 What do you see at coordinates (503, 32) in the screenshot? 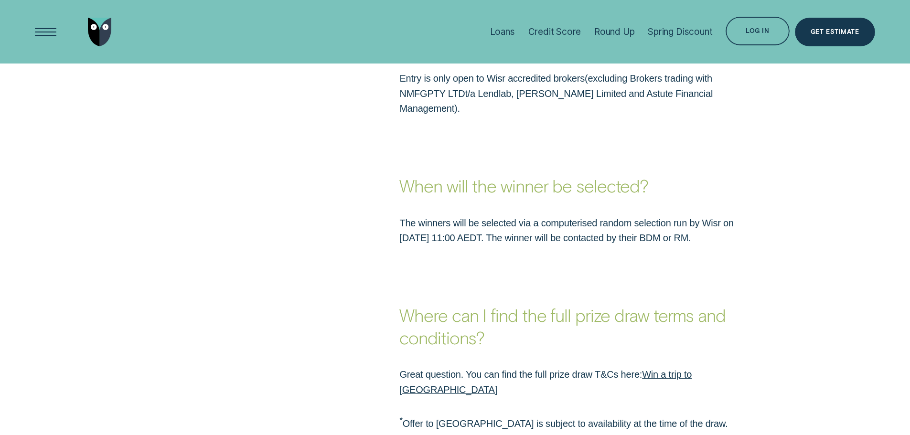
I see `div: Loans` at bounding box center [503, 32].